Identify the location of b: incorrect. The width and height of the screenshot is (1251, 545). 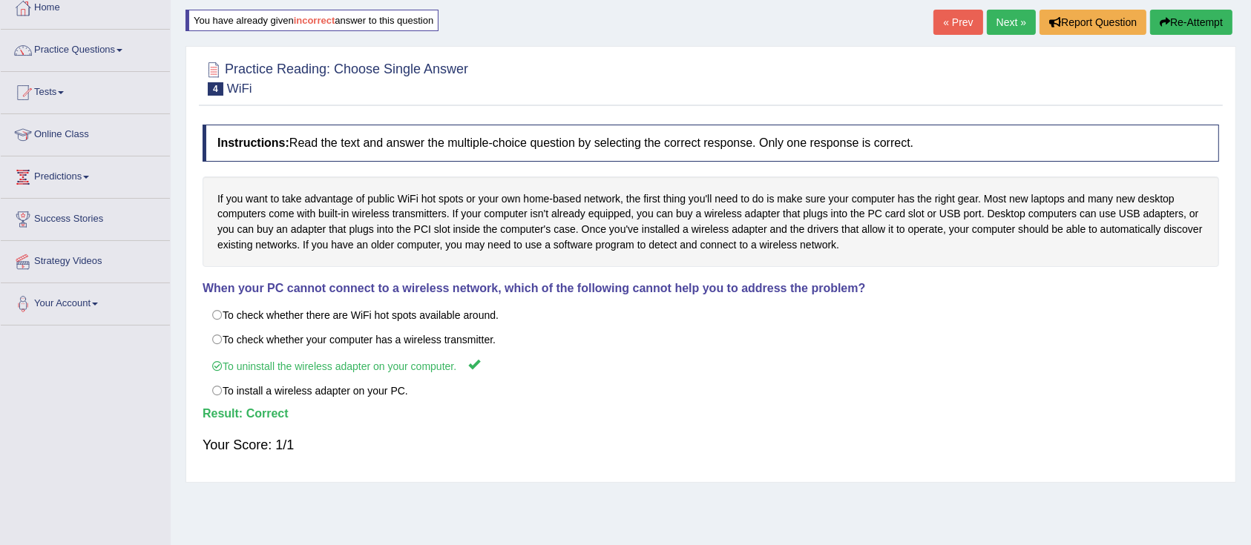
(315, 20).